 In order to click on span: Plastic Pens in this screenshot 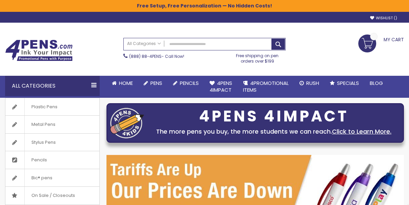, I will do `click(44, 107)`.